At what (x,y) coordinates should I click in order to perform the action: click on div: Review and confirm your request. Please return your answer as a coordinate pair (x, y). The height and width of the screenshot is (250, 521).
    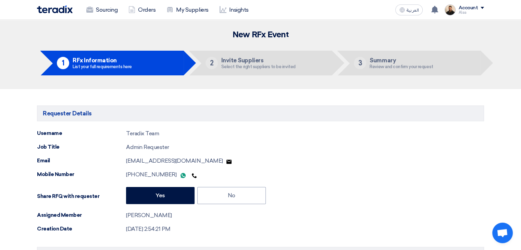
    Looking at the image, I should click on (401, 66).